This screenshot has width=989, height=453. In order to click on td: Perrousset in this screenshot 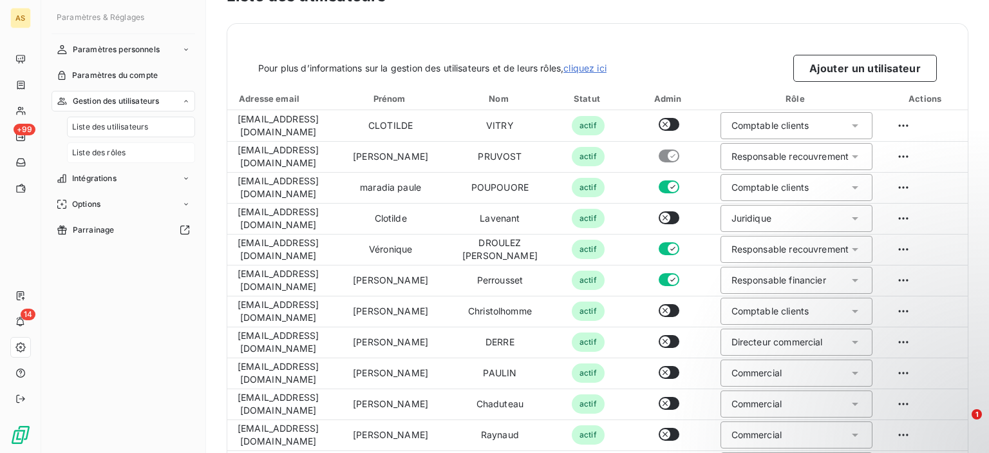, I will do `click(500, 280)`.